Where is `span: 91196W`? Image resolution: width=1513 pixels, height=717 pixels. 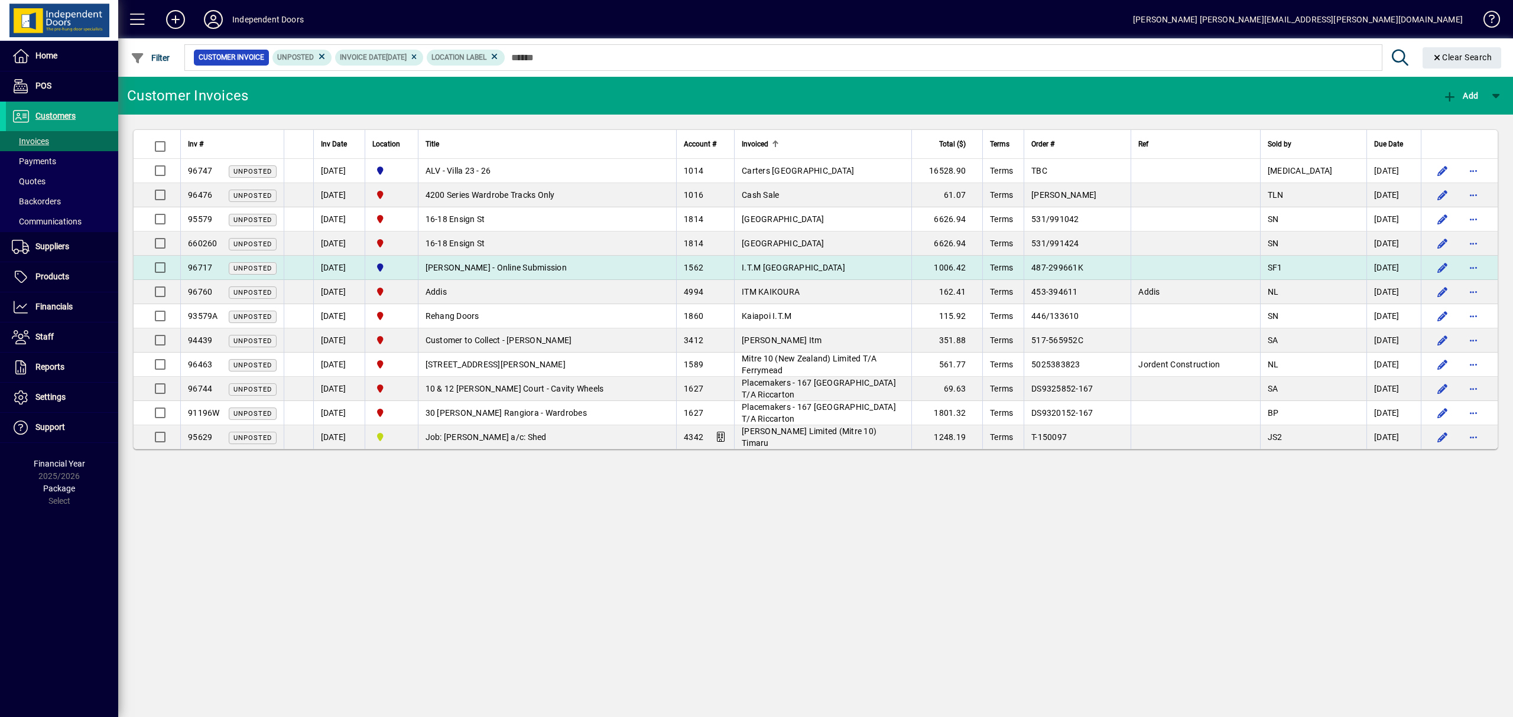 span: 91196W is located at coordinates (204, 413).